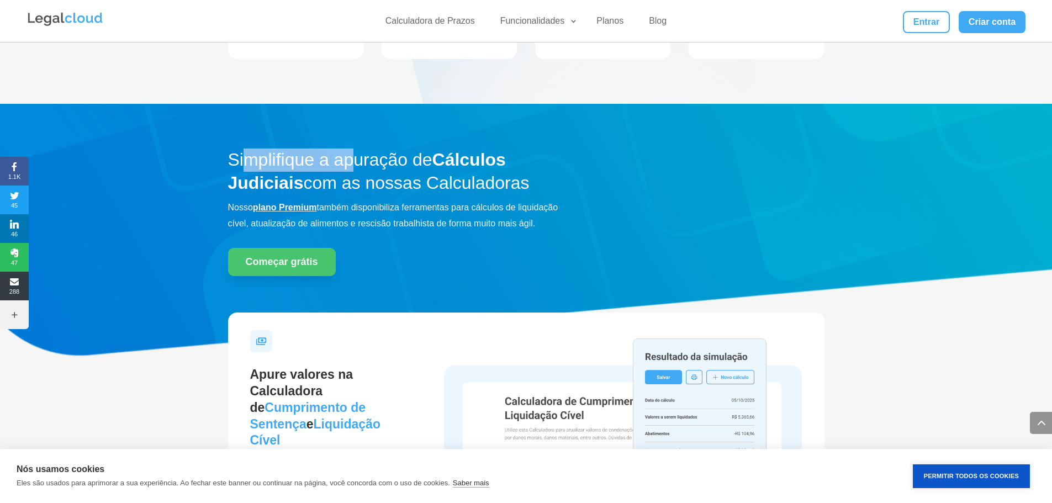 Image resolution: width=1052 pixels, height=503 pixels. What do you see at coordinates (971, 476) in the screenshot?
I see `button: Permitir Todos os Cookies` at bounding box center [971, 476].